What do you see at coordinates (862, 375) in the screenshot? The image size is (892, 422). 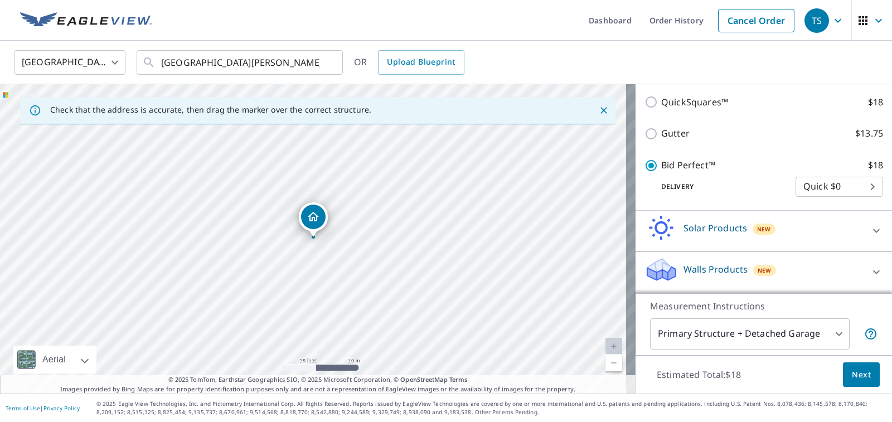 I see `span: Next` at bounding box center [862, 375].